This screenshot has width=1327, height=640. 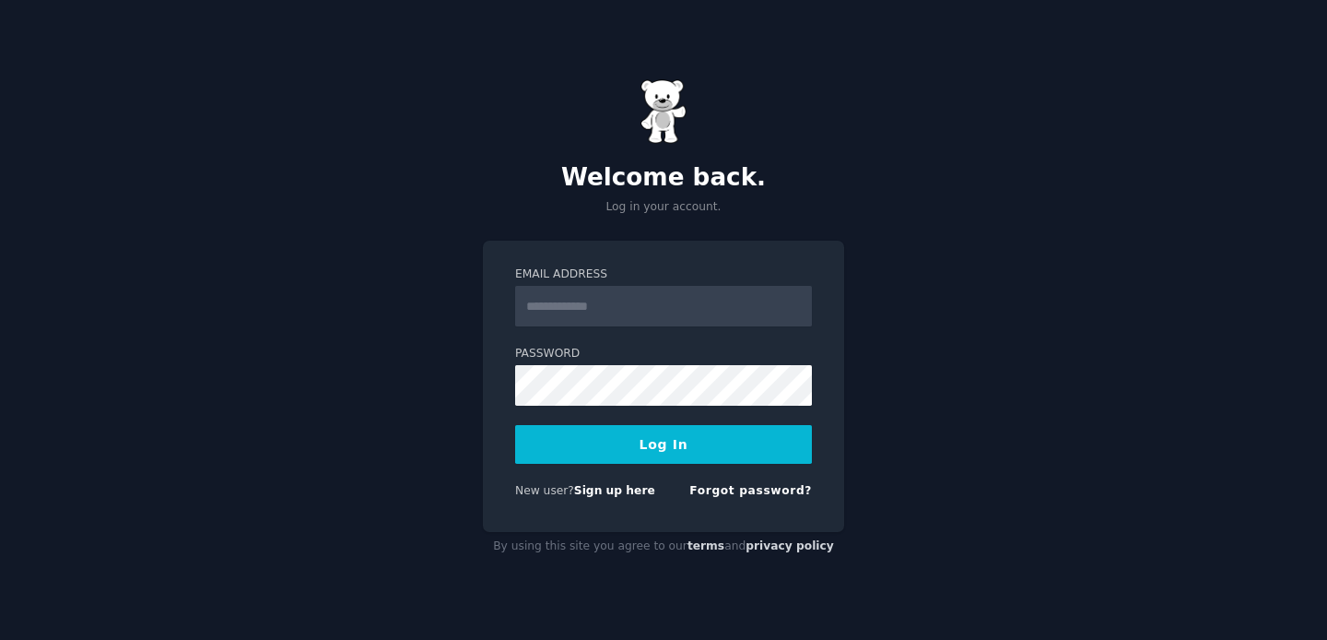 I want to click on a: terms, so click(x=706, y=546).